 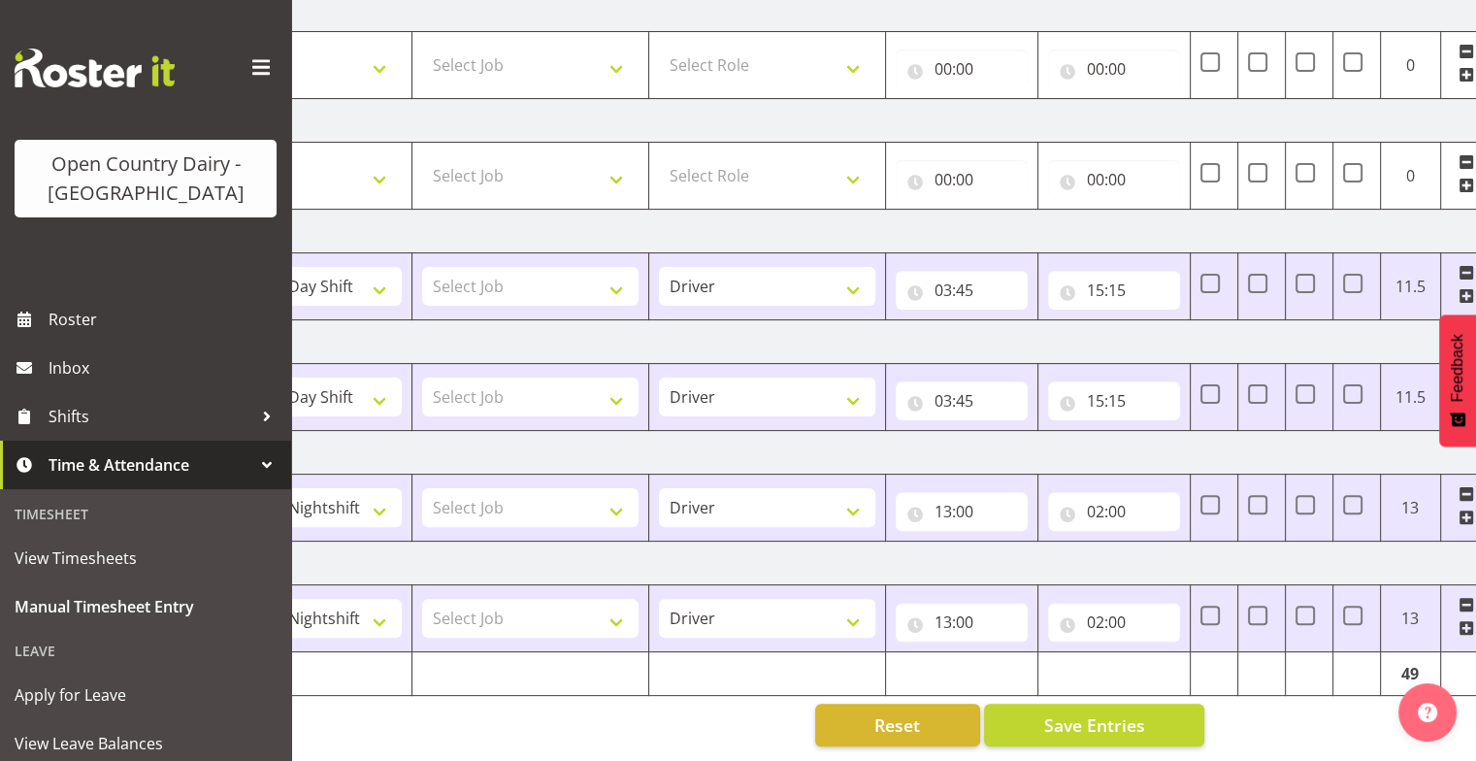 I want to click on a: Manual Timesheet Entry, so click(x=146, y=606).